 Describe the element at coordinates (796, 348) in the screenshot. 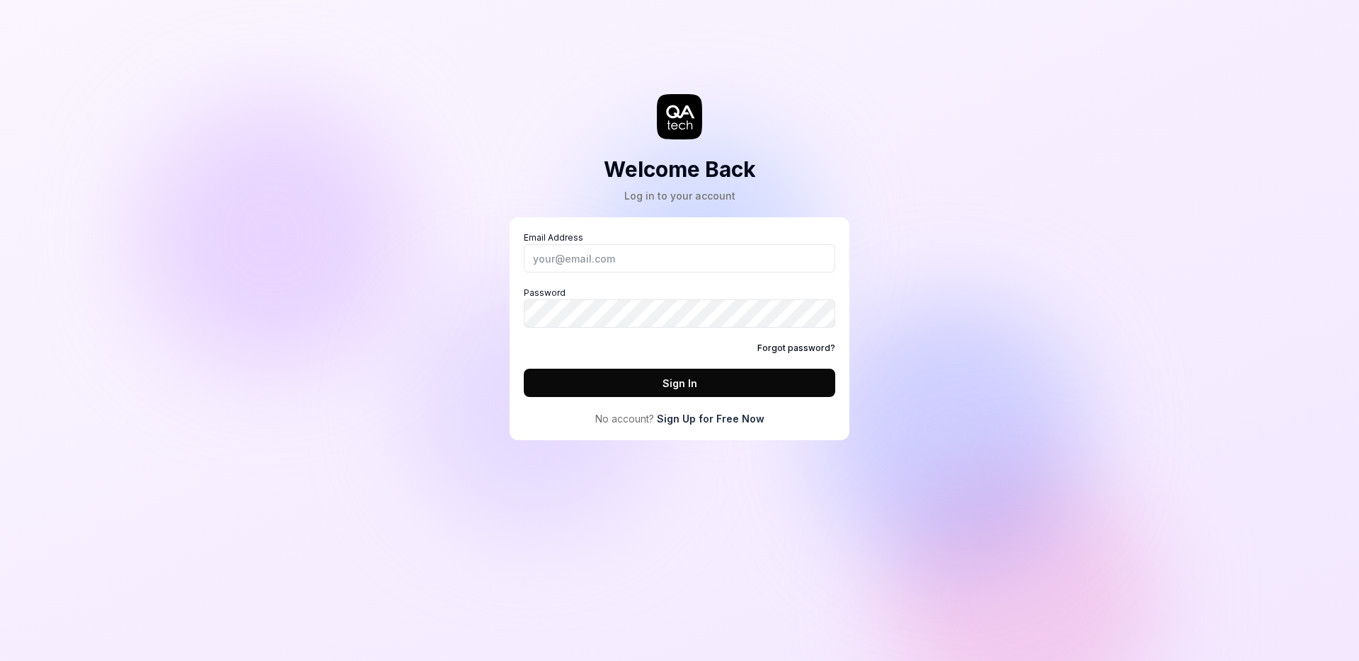

I see `a: Forgot password?` at that location.